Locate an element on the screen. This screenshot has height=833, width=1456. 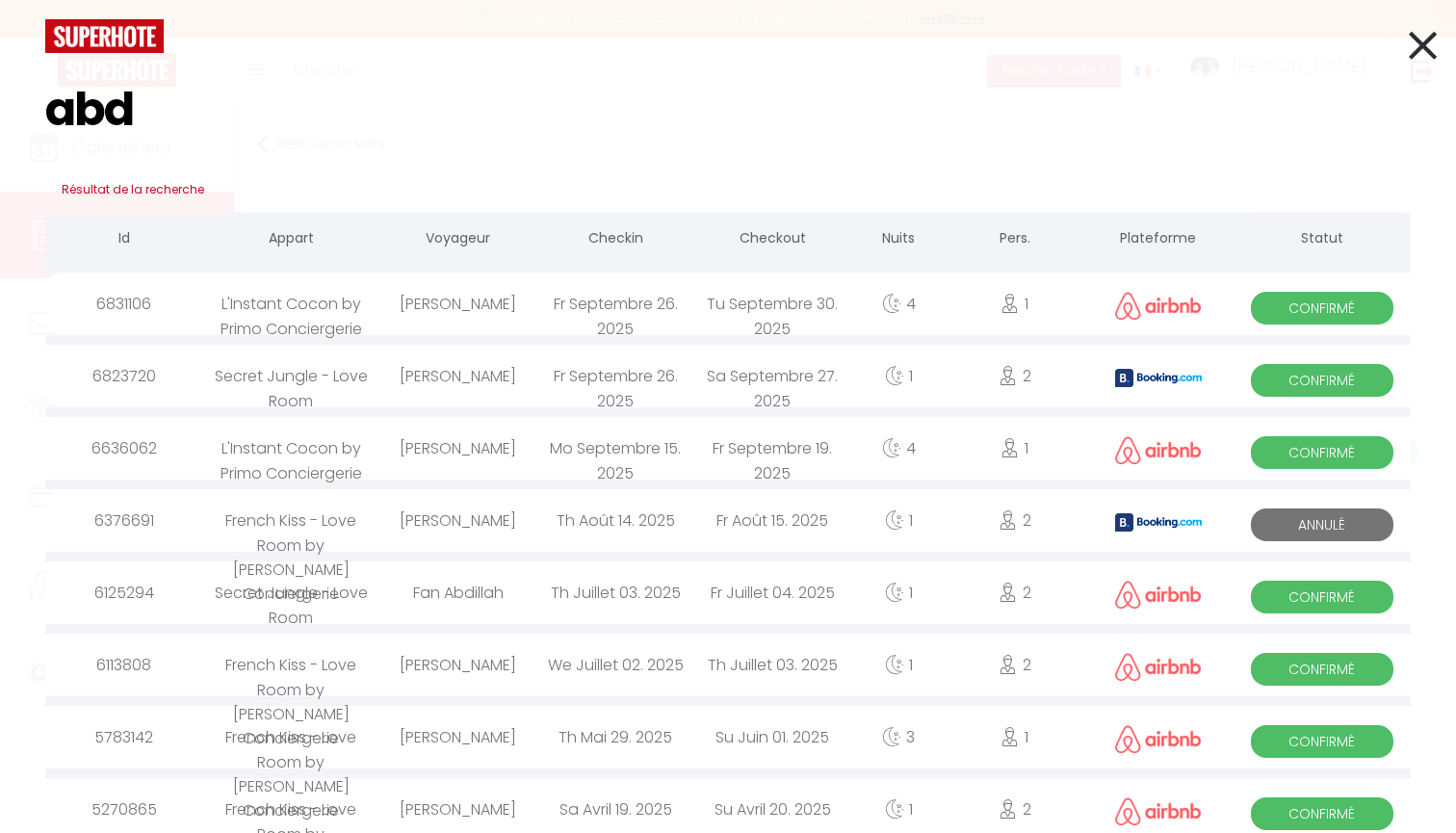
th: Checkout is located at coordinates (773, 240).